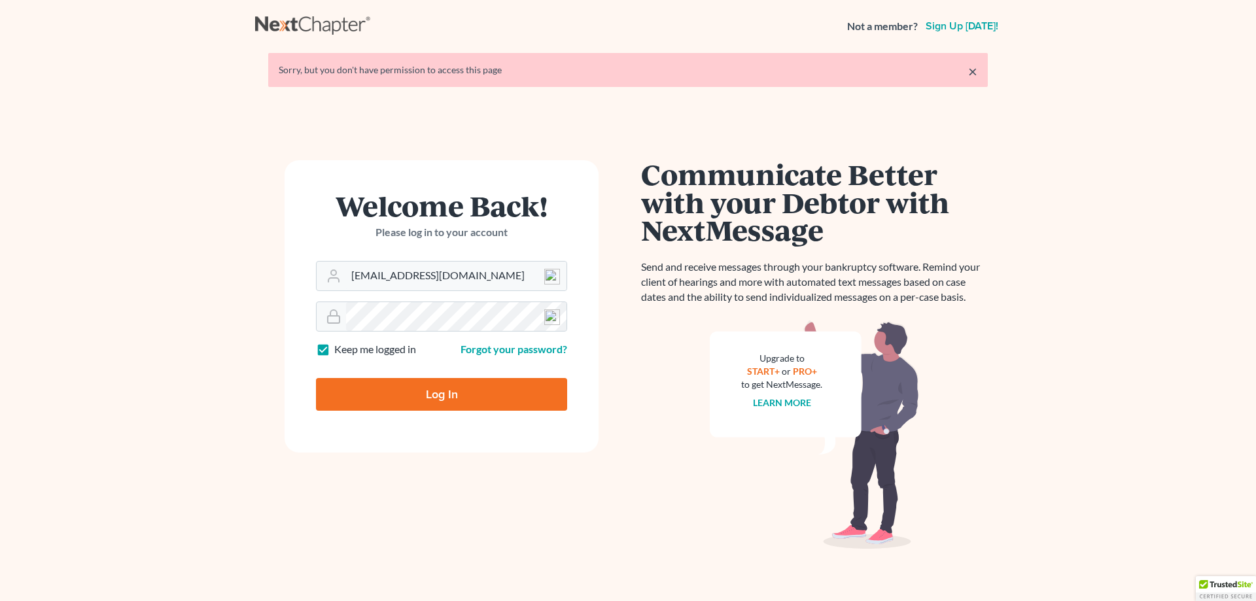 The height and width of the screenshot is (601, 1256). Describe the element at coordinates (882, 26) in the screenshot. I see `strong: Not a member?` at that location.